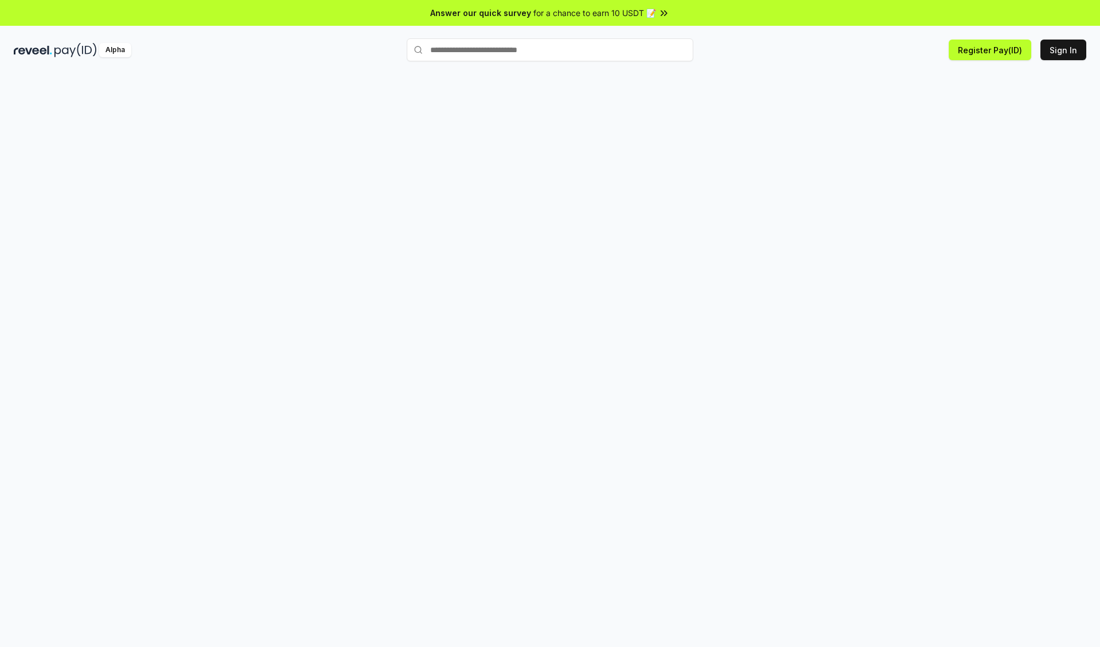  What do you see at coordinates (990, 50) in the screenshot?
I see `button: Register Pay(ID)` at bounding box center [990, 50].